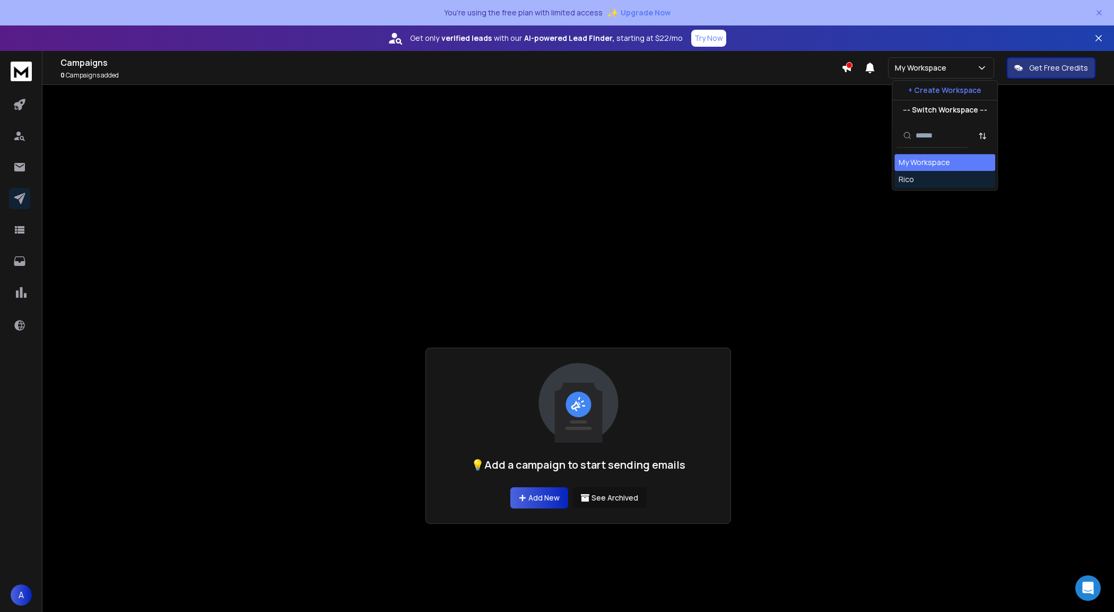 The width and height of the screenshot is (1114, 612). Describe the element at coordinates (547, 38) in the screenshot. I see `p: Get only with our starting at $22/mo` at that location.